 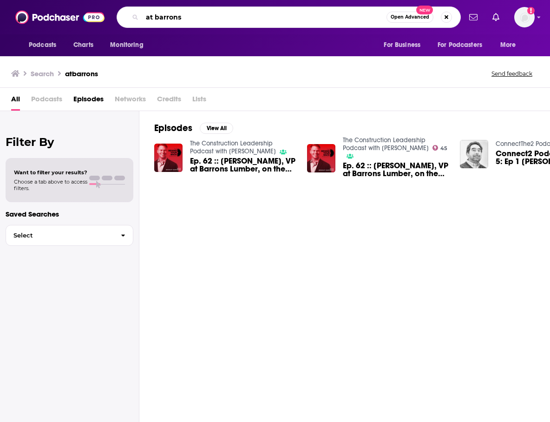 I want to click on span: For Business, so click(x=402, y=45).